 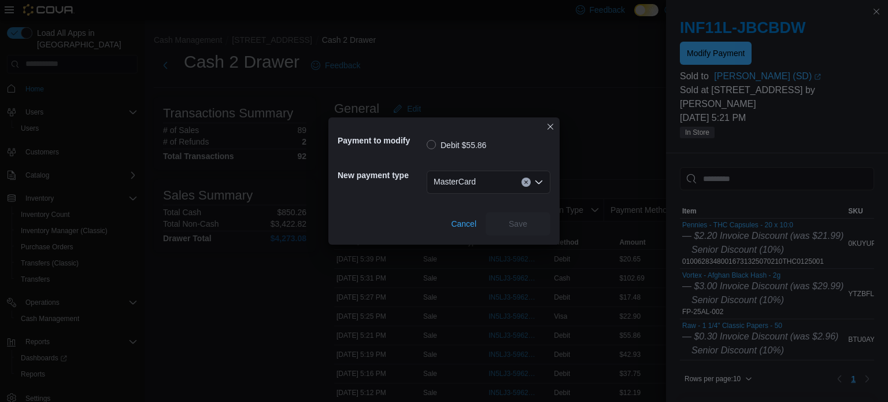 What do you see at coordinates (454, 181) in the screenshot?
I see `span: MasterCard` at bounding box center [454, 181].